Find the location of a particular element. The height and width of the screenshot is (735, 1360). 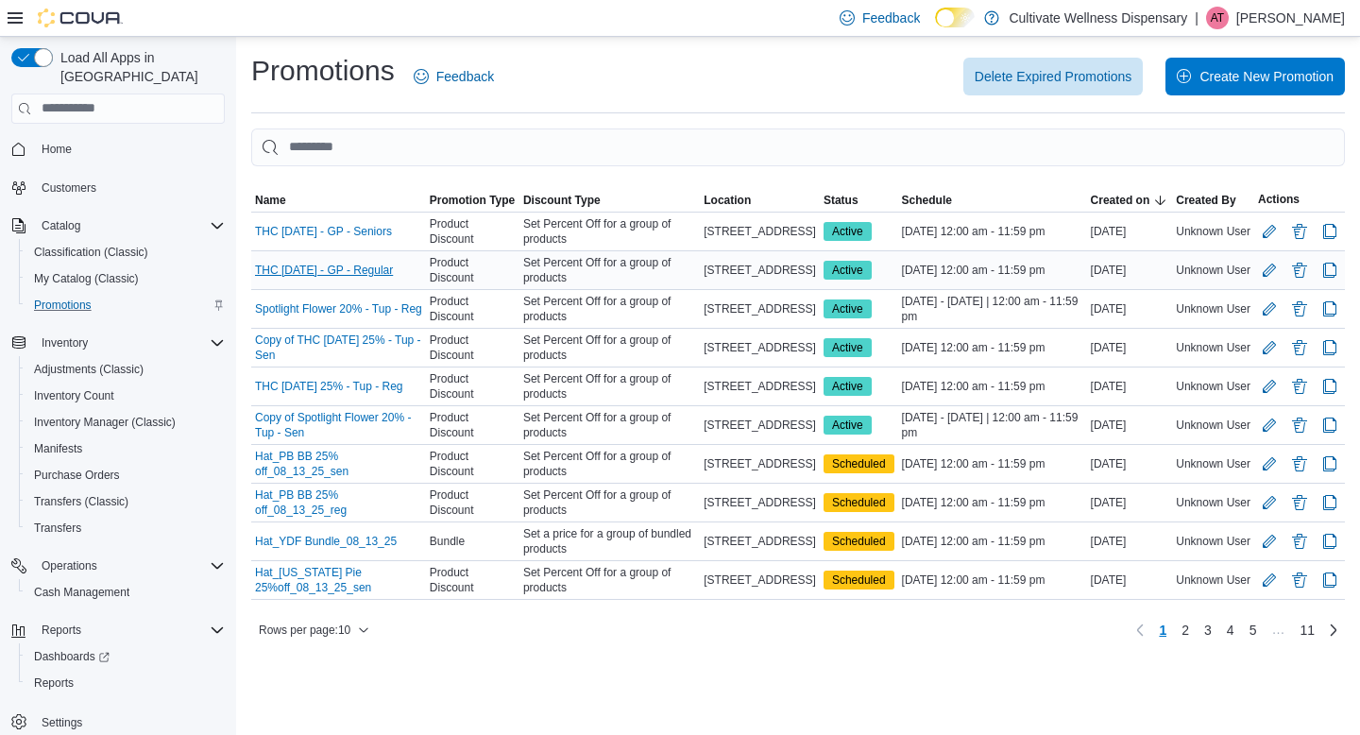

button: Name is located at coordinates (338, 200).